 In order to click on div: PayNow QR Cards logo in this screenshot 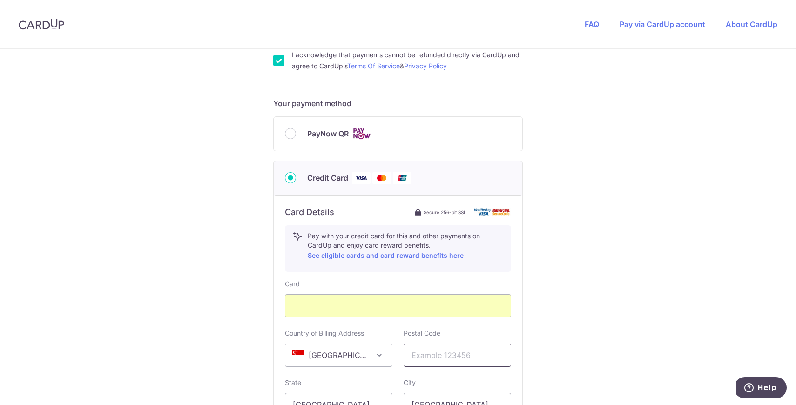, I will do `click(398, 134)`.